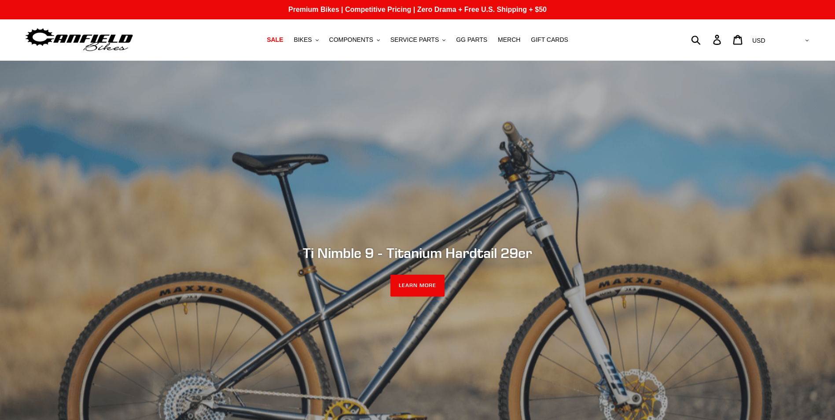 The image size is (835, 420). What do you see at coordinates (275, 40) in the screenshot?
I see `a: SALE` at bounding box center [275, 40].